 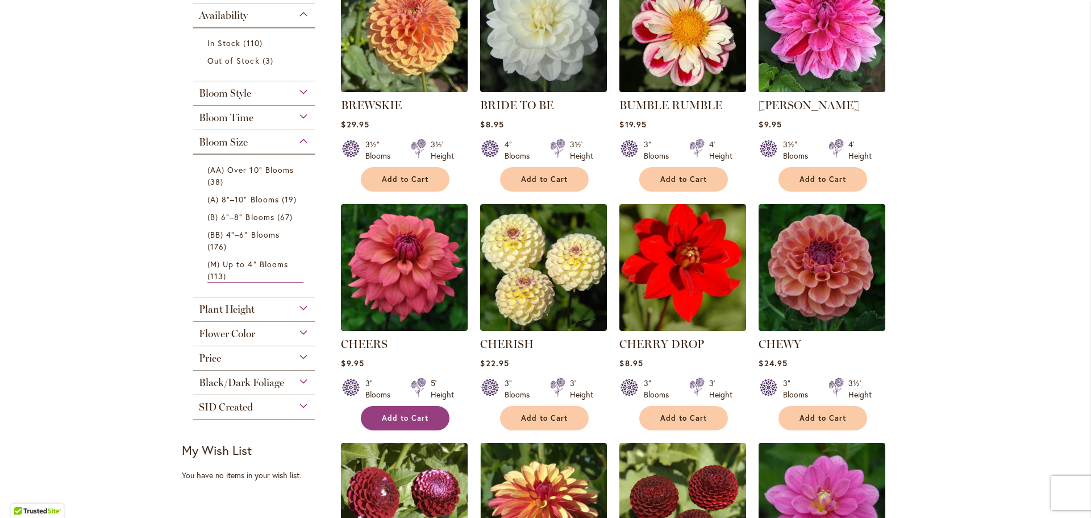 I want to click on span: (BB) 4"–6" Blooms, so click(x=243, y=234).